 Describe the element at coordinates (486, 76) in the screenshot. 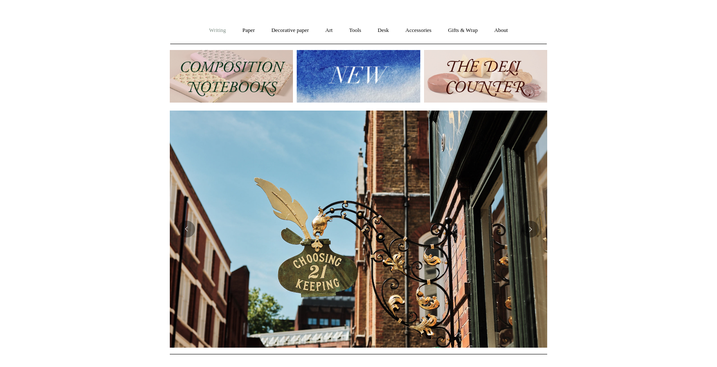

I see `a: The Deli Counter` at that location.